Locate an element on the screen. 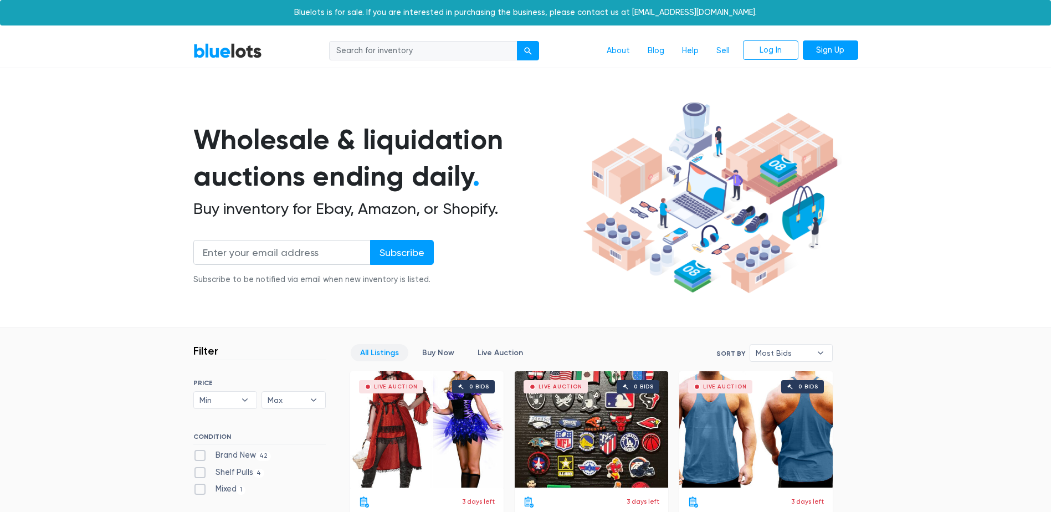 Image resolution: width=1051 pixels, height=512 pixels. label: Shelf Pulls is located at coordinates (229, 473).